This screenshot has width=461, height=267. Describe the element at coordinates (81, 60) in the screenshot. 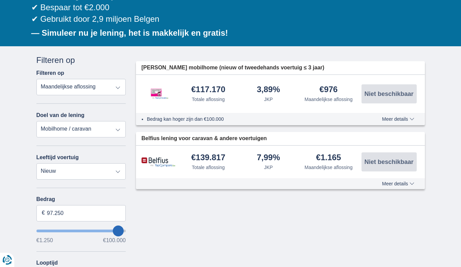

I see `div: Filteren op` at that location.